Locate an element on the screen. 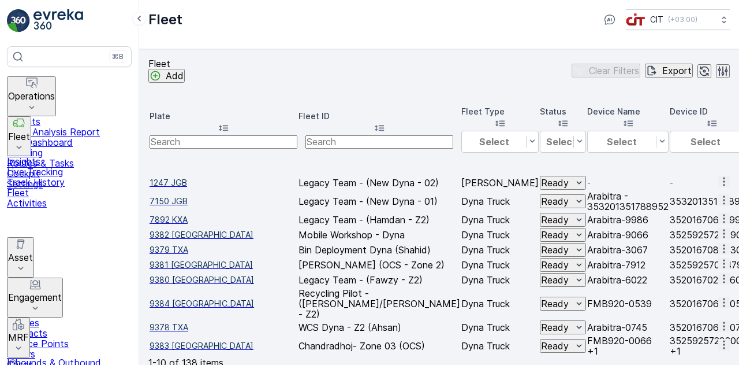 The height and width of the screenshot is (365, 739). img: cit-logo_pOk6rL0.png is located at coordinates (636, 20).